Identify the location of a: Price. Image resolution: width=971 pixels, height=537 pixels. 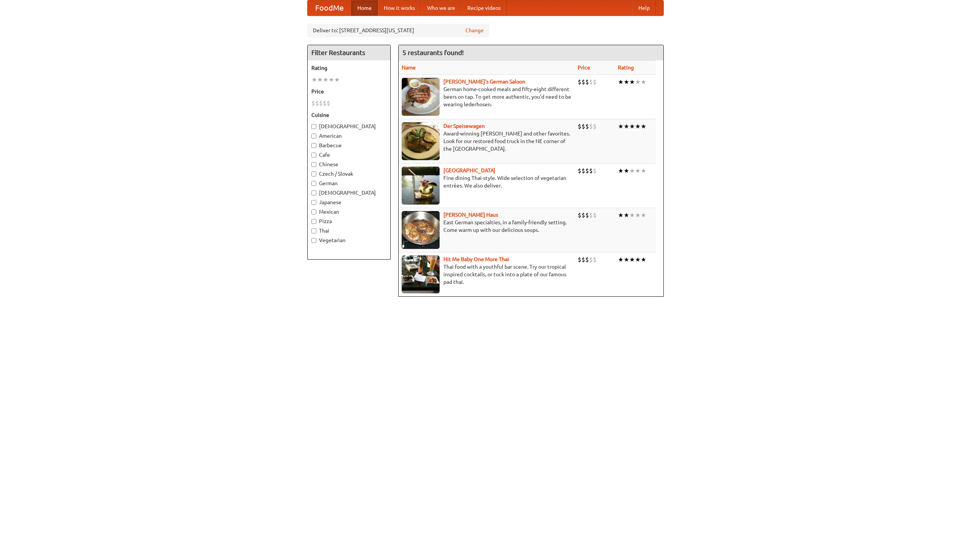
(584, 68).